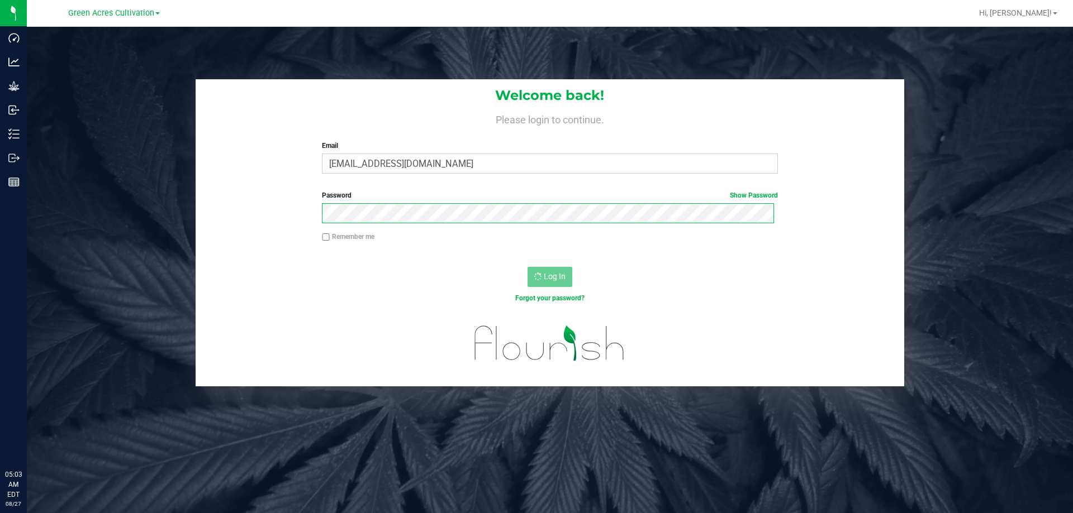  I want to click on h4: Please login to continue., so click(550, 118).